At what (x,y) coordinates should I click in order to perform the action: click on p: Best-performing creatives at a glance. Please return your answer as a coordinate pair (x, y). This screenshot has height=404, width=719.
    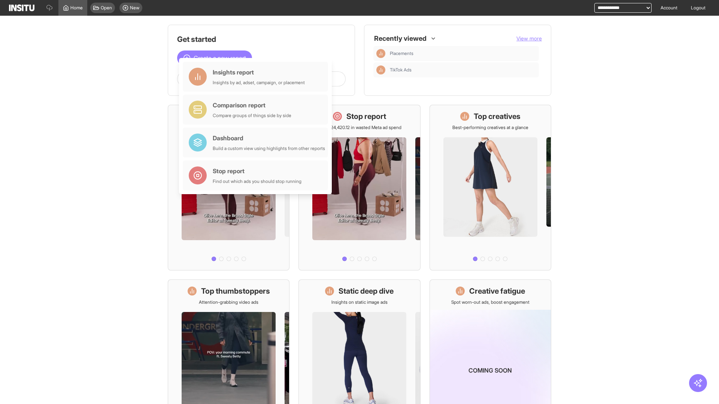
    Looking at the image, I should click on (490, 128).